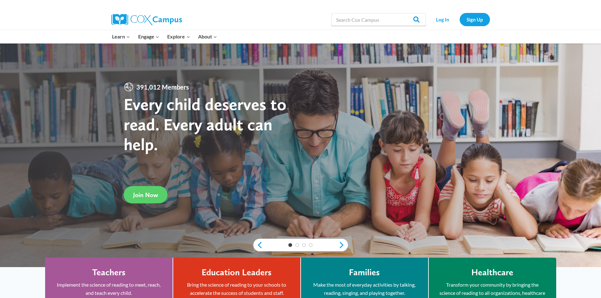 This screenshot has height=298, width=601. I want to click on nav: Primary Navigation, so click(165, 37).